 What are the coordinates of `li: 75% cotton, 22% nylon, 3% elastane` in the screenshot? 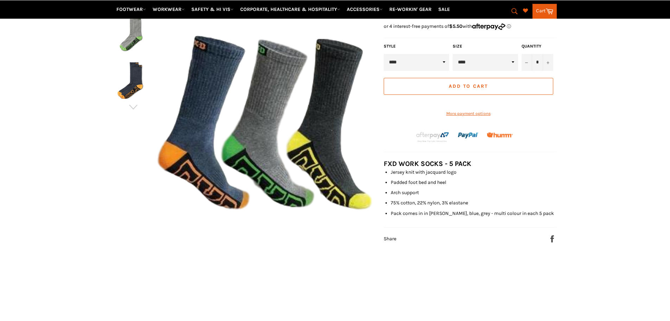 It's located at (474, 202).